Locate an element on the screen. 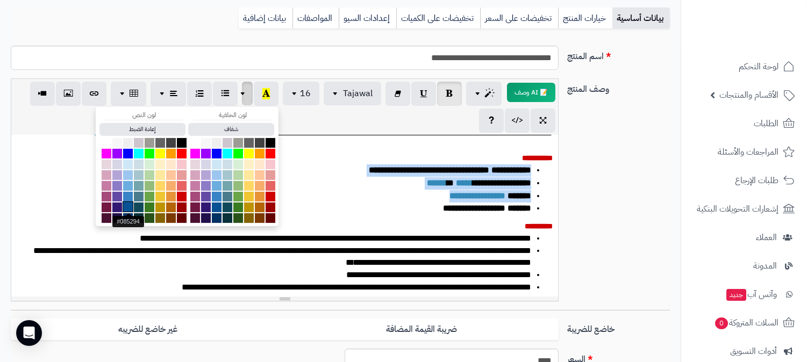  a: لوحة التحكم is located at coordinates (744, 67).